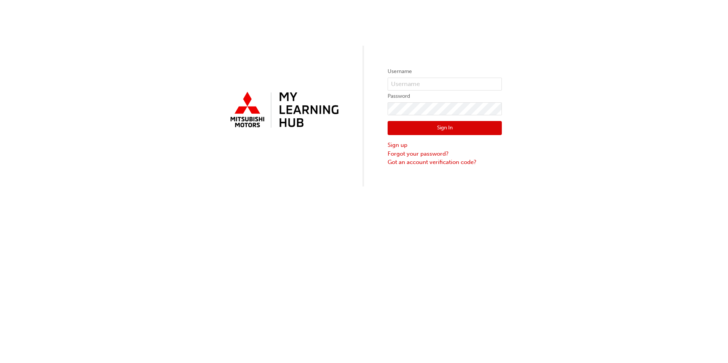 Image resolution: width=728 pixels, height=363 pixels. I want to click on input: Username, so click(445, 84).